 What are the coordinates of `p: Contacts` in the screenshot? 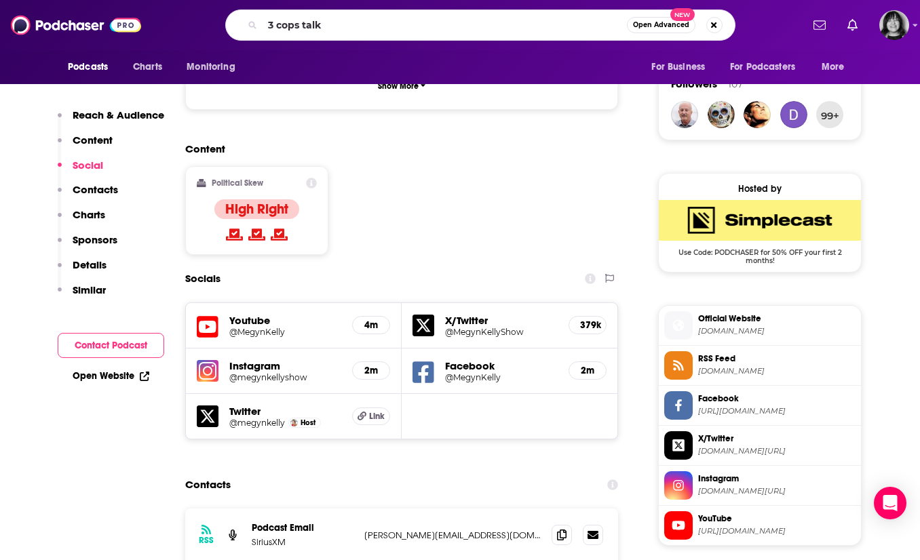 It's located at (95, 189).